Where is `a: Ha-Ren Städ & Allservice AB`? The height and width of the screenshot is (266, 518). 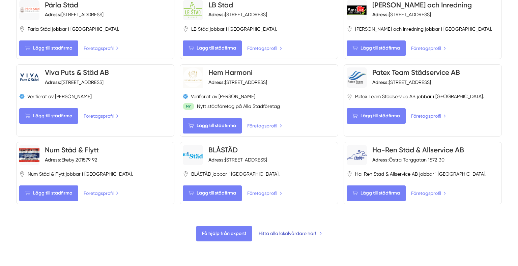
a: Ha-Ren Städ & Allservice AB is located at coordinates (418, 150).